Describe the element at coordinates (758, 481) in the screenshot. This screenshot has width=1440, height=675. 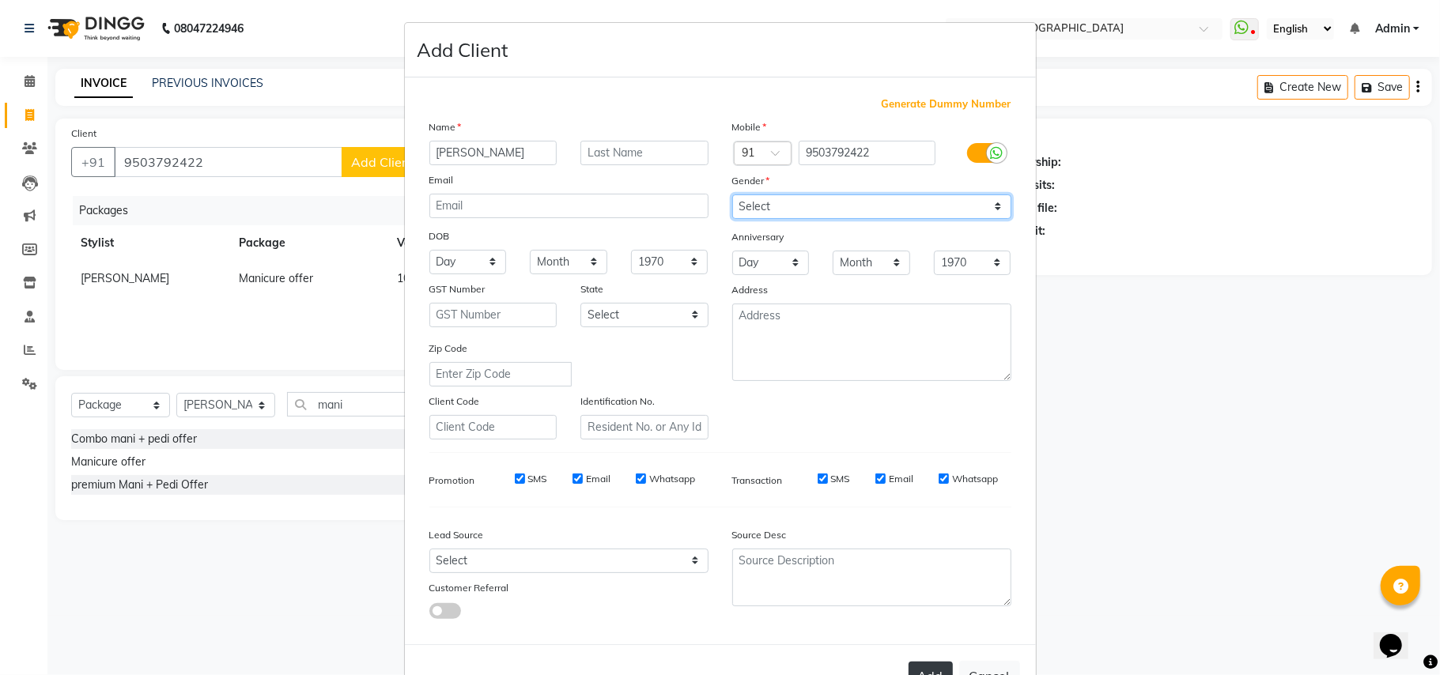
I see `label: Transaction` at that location.